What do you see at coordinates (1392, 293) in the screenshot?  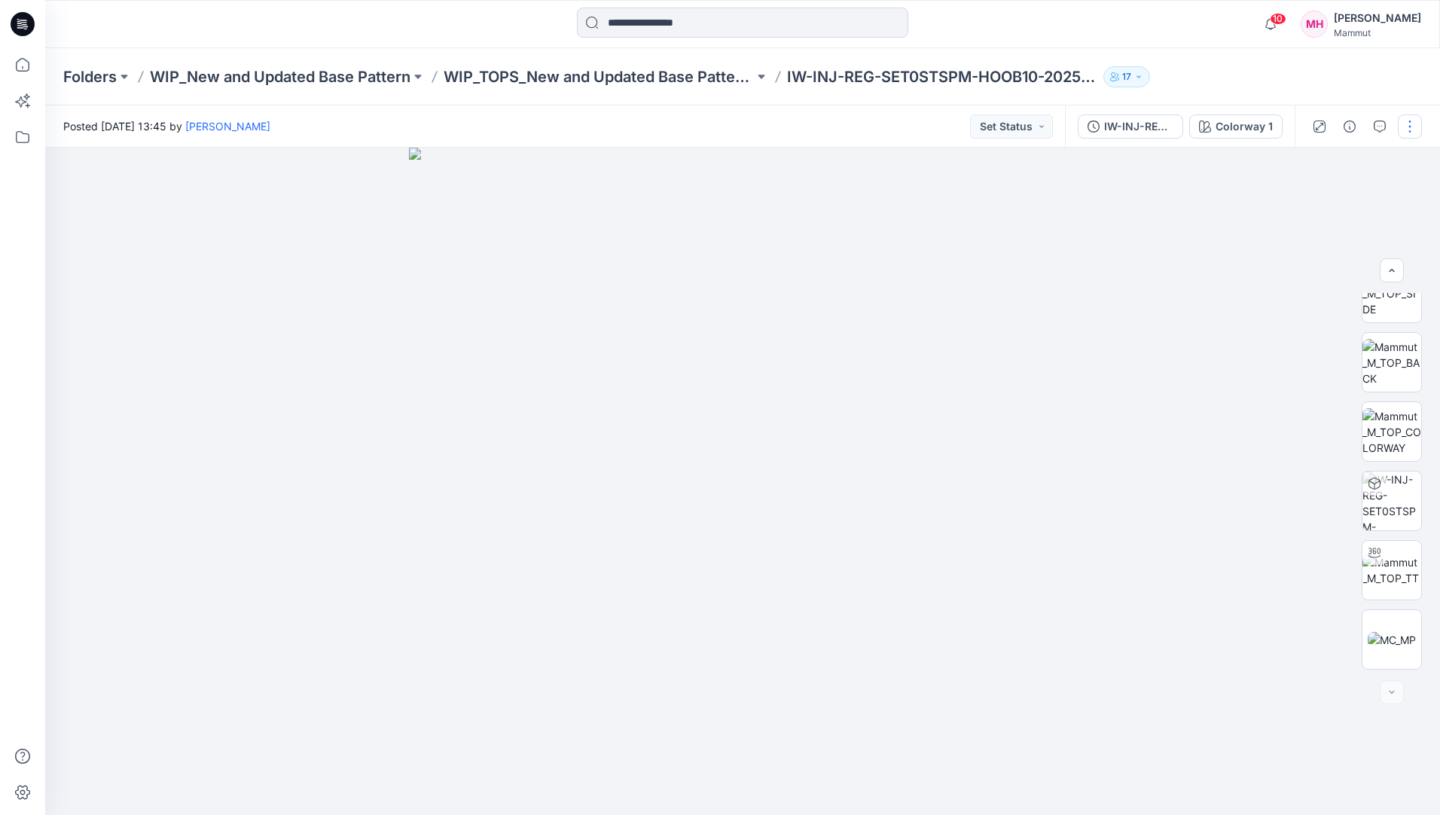 I see `img: Mammut_M_TOP_SIDE` at bounding box center [1392, 293].